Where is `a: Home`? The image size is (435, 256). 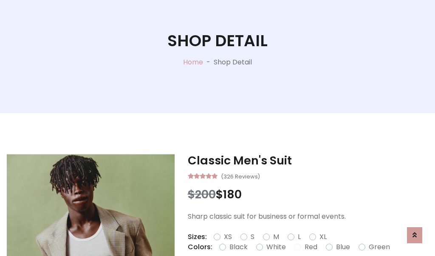 a: Home is located at coordinates (193, 62).